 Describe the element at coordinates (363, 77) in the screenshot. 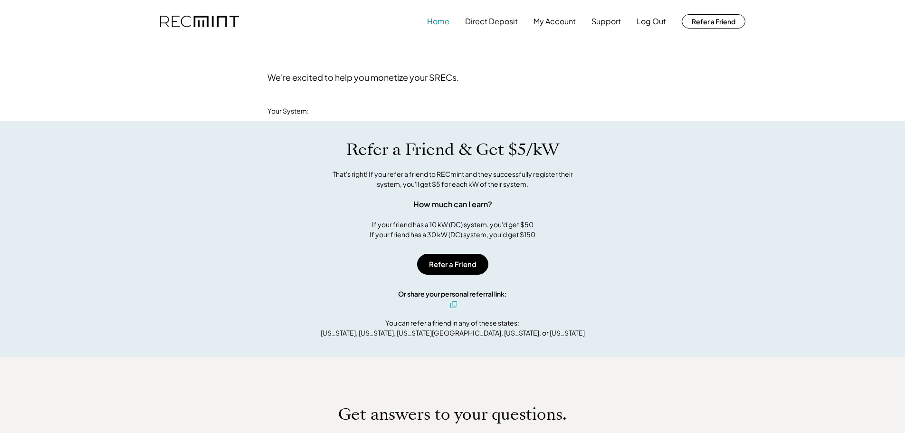

I see `div: We're excited to help you monetize your SRECs.` at that location.